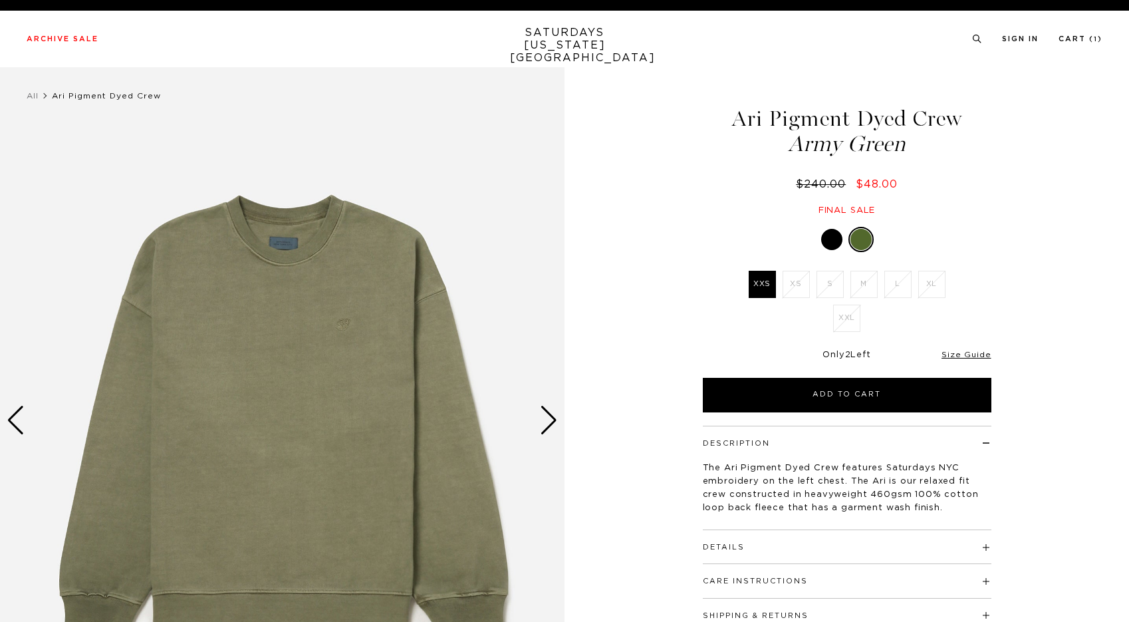 Image resolution: width=1129 pixels, height=622 pixels. Describe the element at coordinates (33, 96) in the screenshot. I see `a: All` at that location.